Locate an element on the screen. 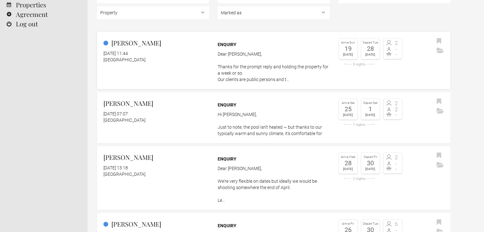  div: 7 nights is located at coordinates (359, 125).